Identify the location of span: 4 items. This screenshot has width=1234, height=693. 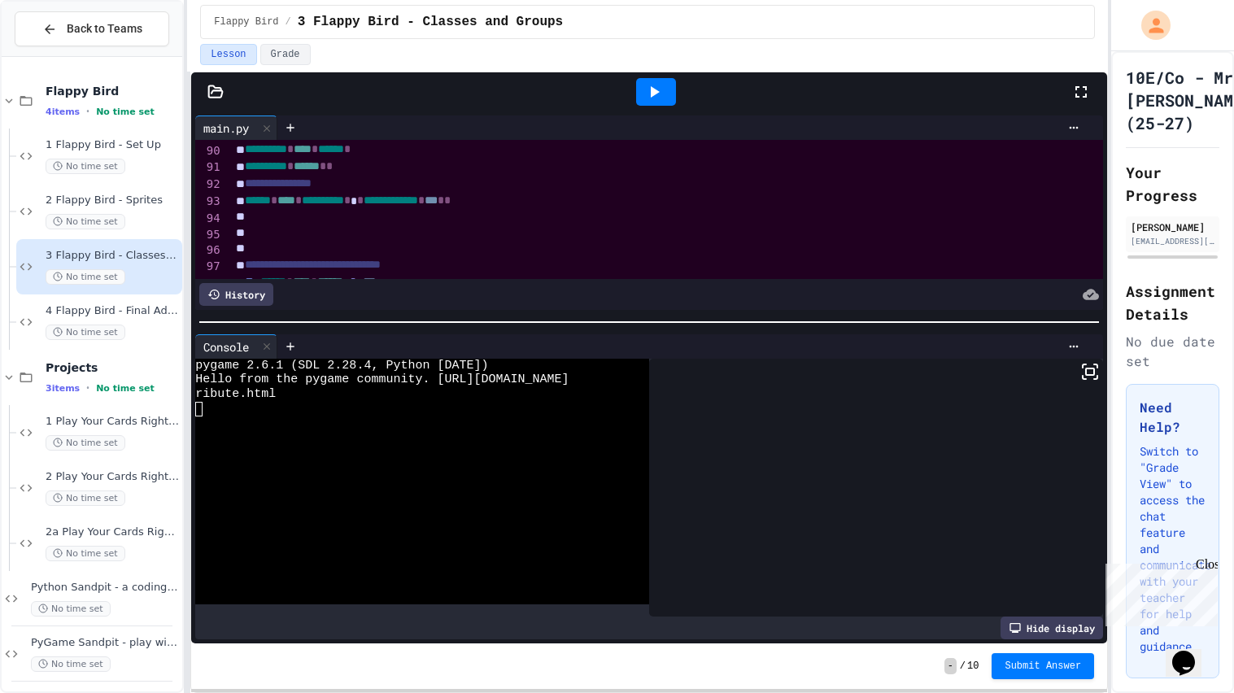
(63, 111).